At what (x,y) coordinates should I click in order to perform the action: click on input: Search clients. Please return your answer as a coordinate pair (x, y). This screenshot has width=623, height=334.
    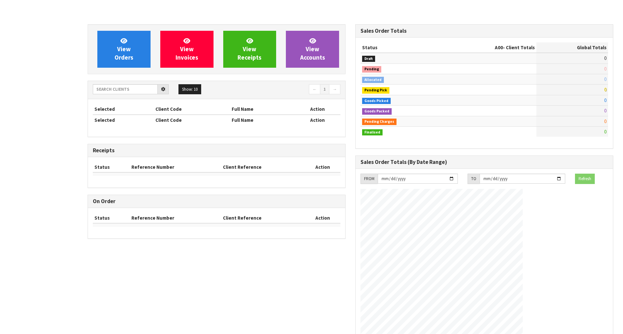
    Looking at the image, I should click on (125, 89).